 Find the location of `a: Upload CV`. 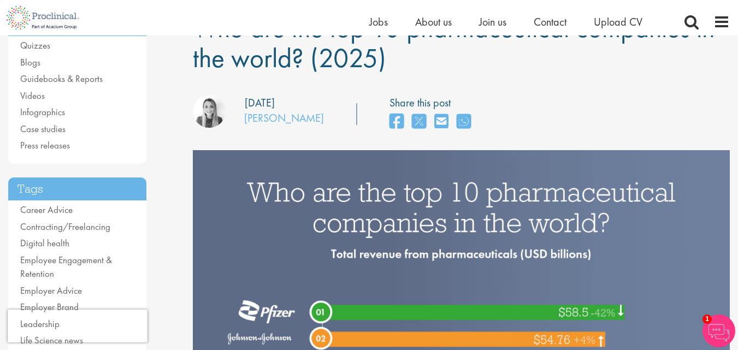

a: Upload CV is located at coordinates (617, 22).